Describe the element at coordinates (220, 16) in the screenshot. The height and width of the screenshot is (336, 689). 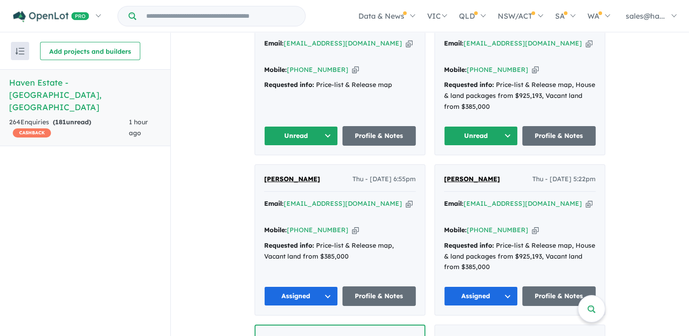
I see `input: Try estate name, suburb, builder or developer` at that location.